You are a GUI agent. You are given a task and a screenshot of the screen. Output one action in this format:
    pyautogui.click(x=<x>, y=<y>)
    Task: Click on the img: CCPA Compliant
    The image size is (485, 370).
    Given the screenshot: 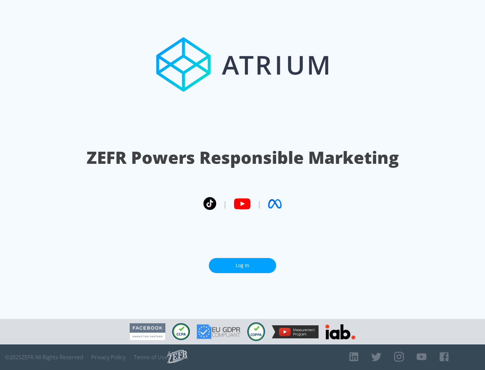 What is the action you would take?
    pyautogui.click(x=181, y=332)
    